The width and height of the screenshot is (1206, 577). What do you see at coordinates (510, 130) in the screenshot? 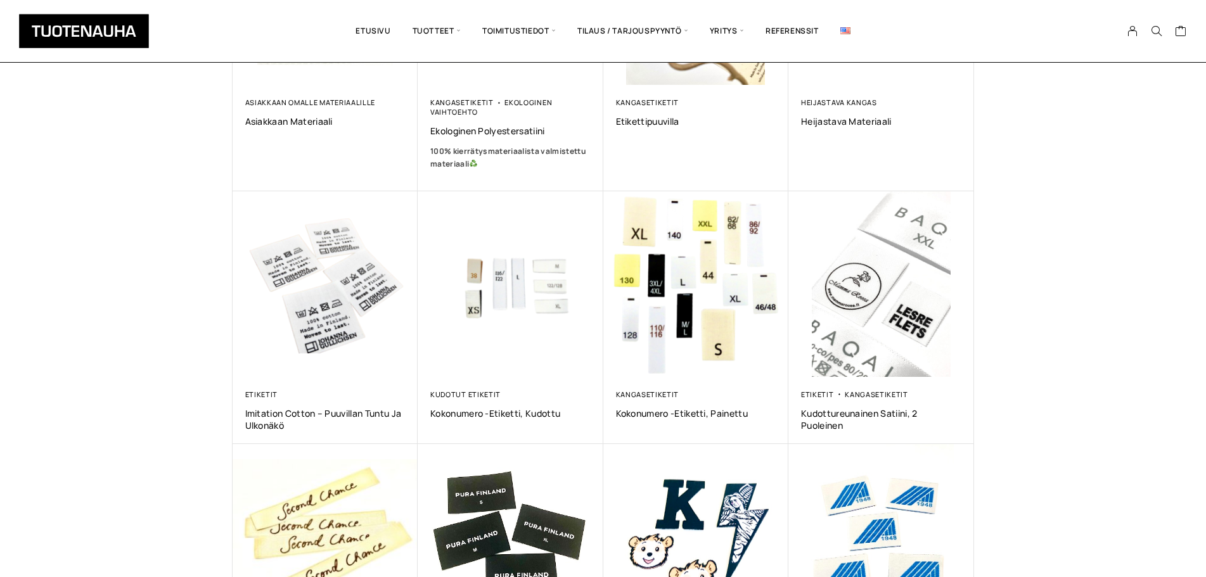
I see `span: Ekologinen polyestersatiini` at bounding box center [510, 130].